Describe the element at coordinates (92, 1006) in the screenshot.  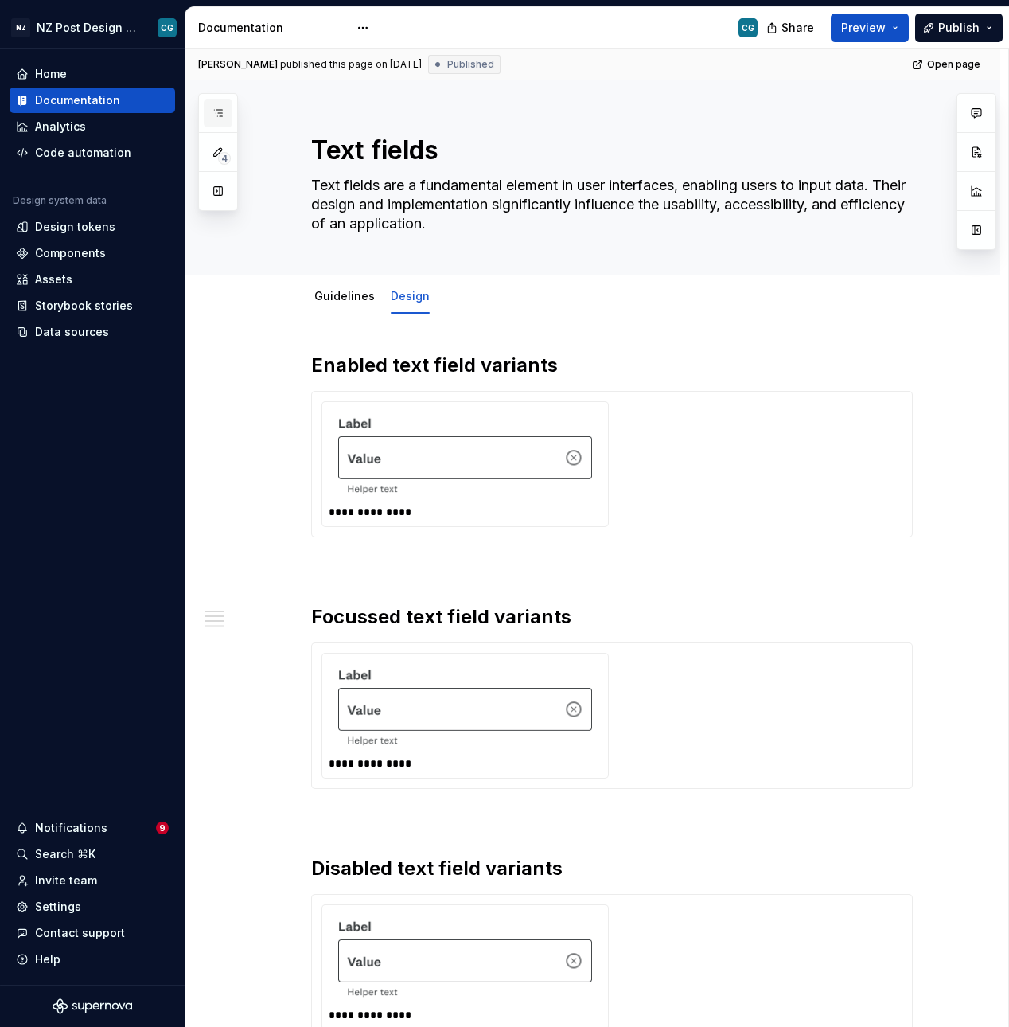
I see `svg: Supernova Logo` at that location.